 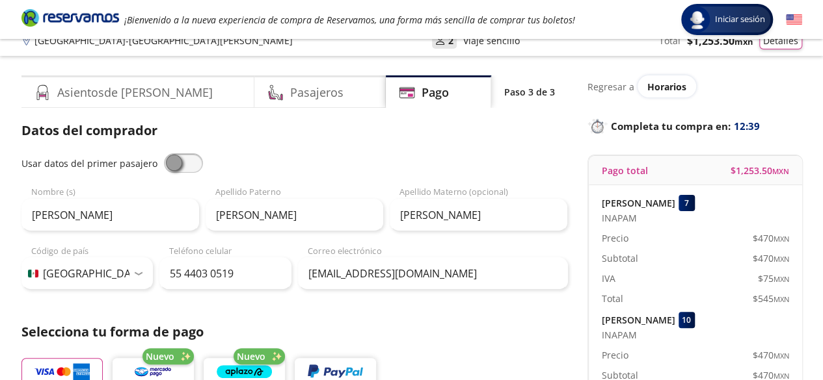 What do you see at coordinates (435, 92) in the screenshot?
I see `h4: Pago` at bounding box center [435, 92].